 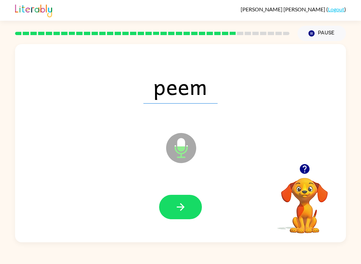 What do you see at coordinates (336, 9) in the screenshot?
I see `a: Logout` at bounding box center [336, 9].